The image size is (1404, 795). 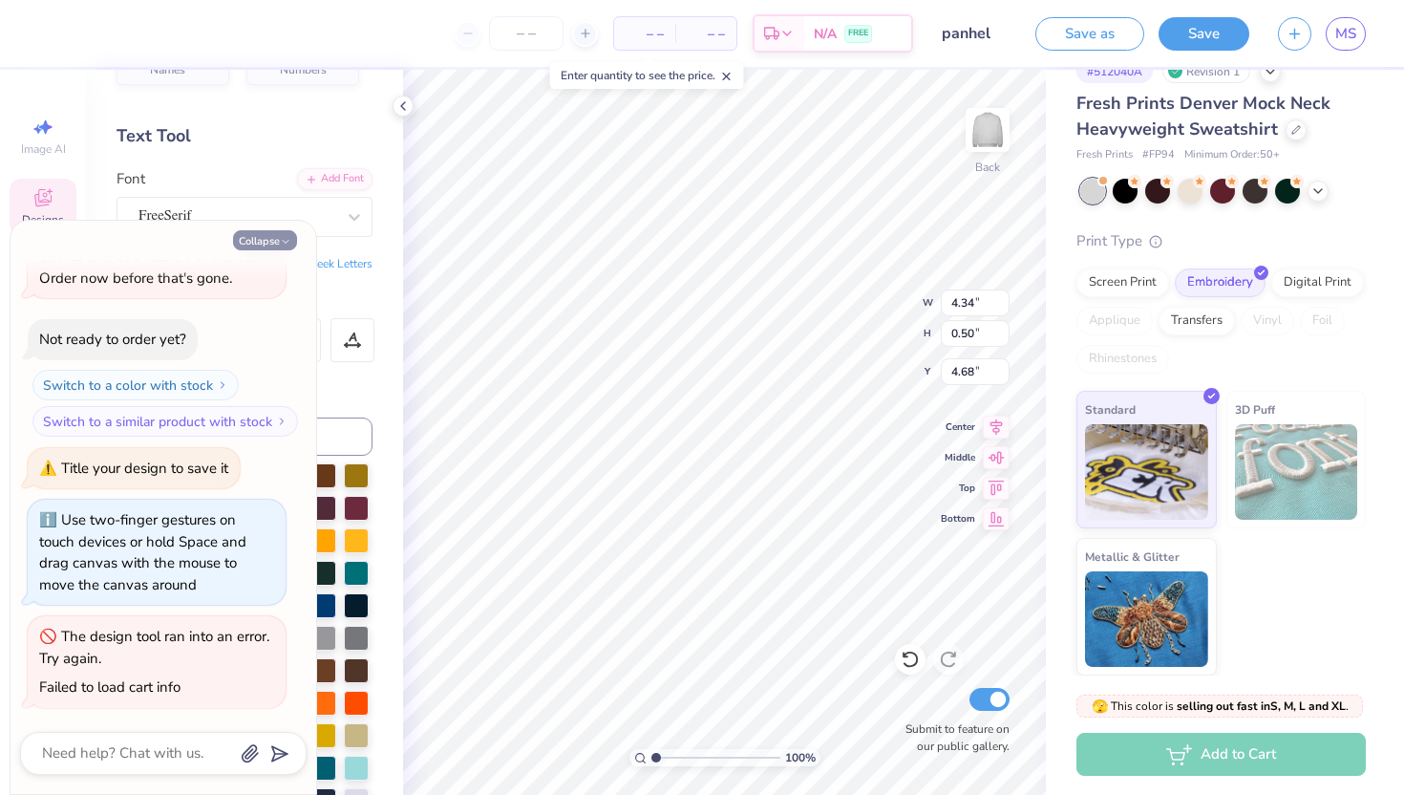 What do you see at coordinates (1296, 472) in the screenshot?
I see `img: 3D Puff` at bounding box center [1296, 472].